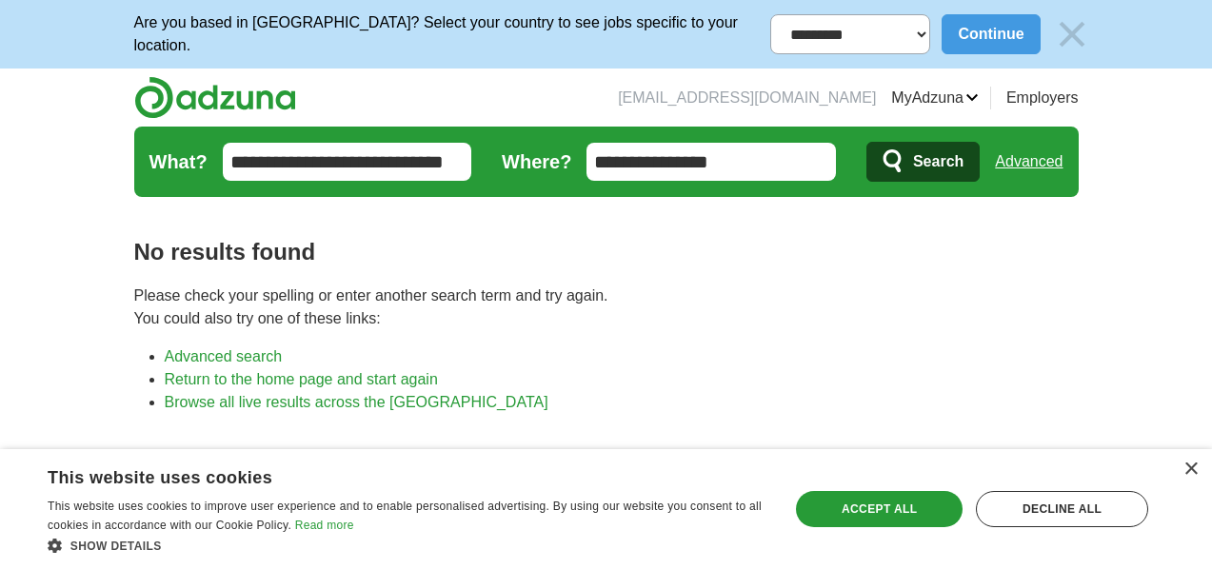  What do you see at coordinates (879, 509) in the screenshot?
I see `div: Accept all` at bounding box center [879, 509].